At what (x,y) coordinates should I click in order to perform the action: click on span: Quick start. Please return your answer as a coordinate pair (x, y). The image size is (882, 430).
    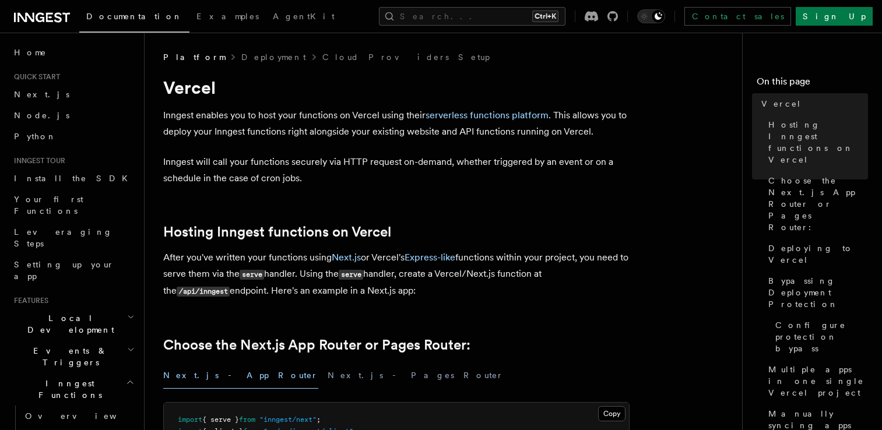
    Looking at the image, I should click on (34, 77).